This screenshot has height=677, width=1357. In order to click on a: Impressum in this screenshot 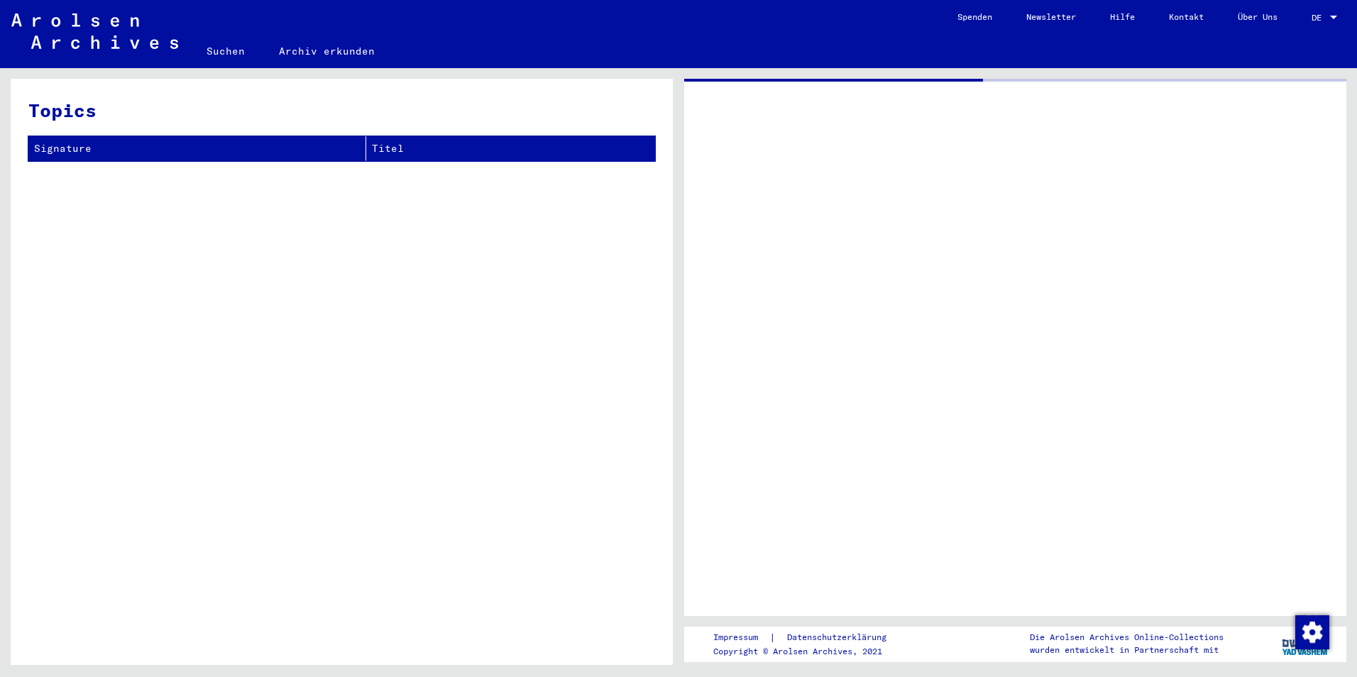, I will do `click(741, 637)`.